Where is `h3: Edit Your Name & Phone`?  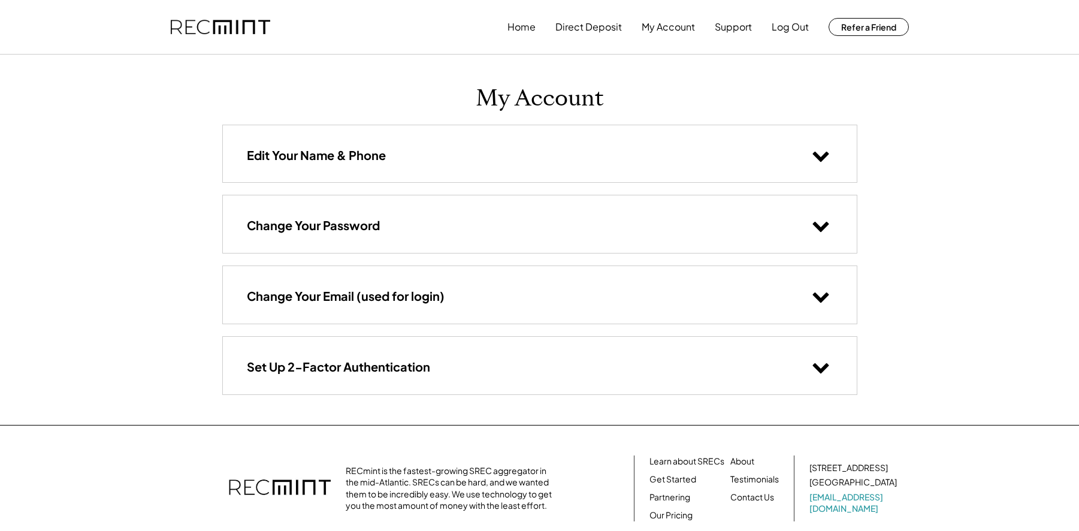
h3: Edit Your Name & Phone is located at coordinates (316, 155).